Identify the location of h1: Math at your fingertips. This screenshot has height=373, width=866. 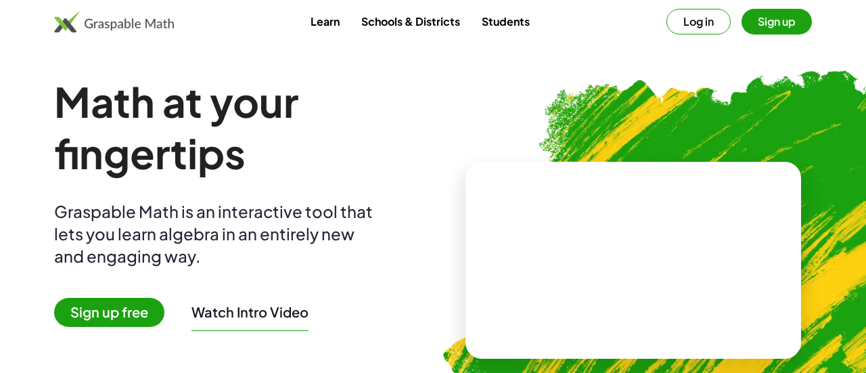
(233, 127).